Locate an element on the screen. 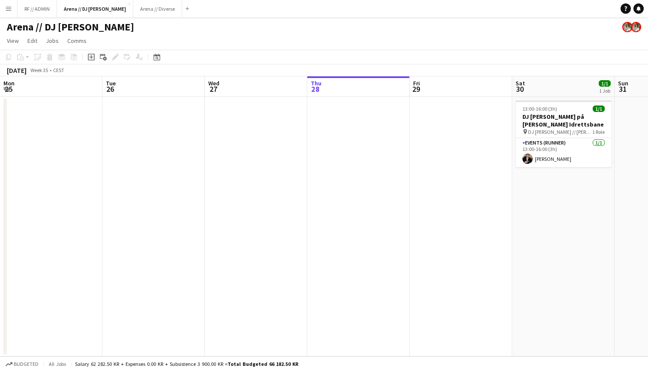 The image size is (648, 371). span: View is located at coordinates (13, 41).